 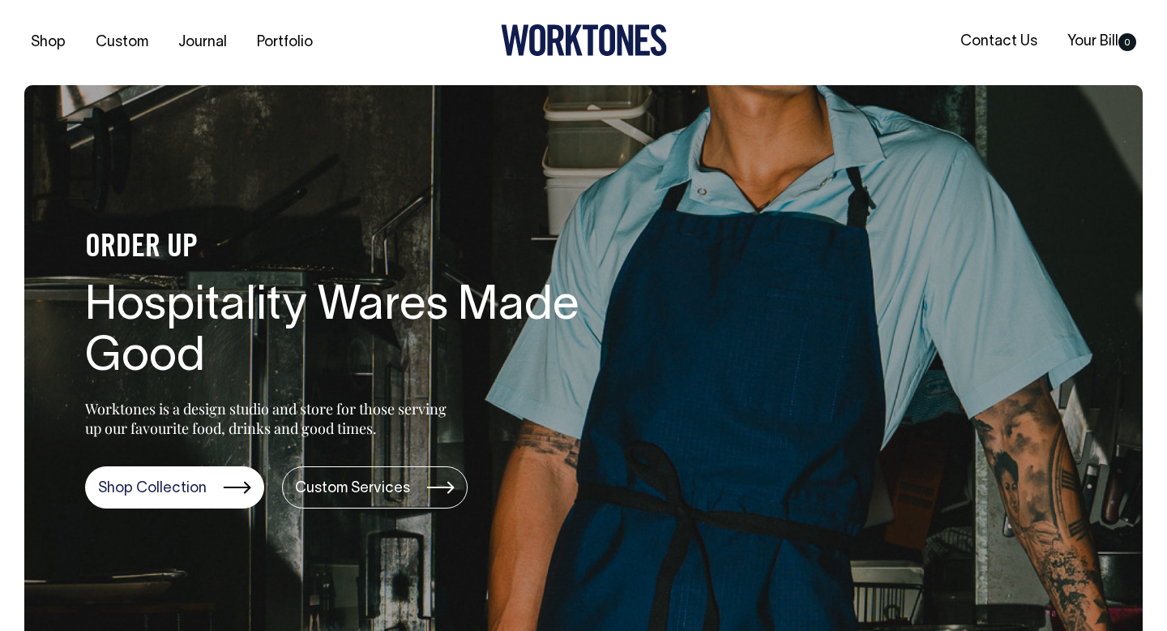 What do you see at coordinates (122, 42) in the screenshot?
I see `a: Custom` at bounding box center [122, 42].